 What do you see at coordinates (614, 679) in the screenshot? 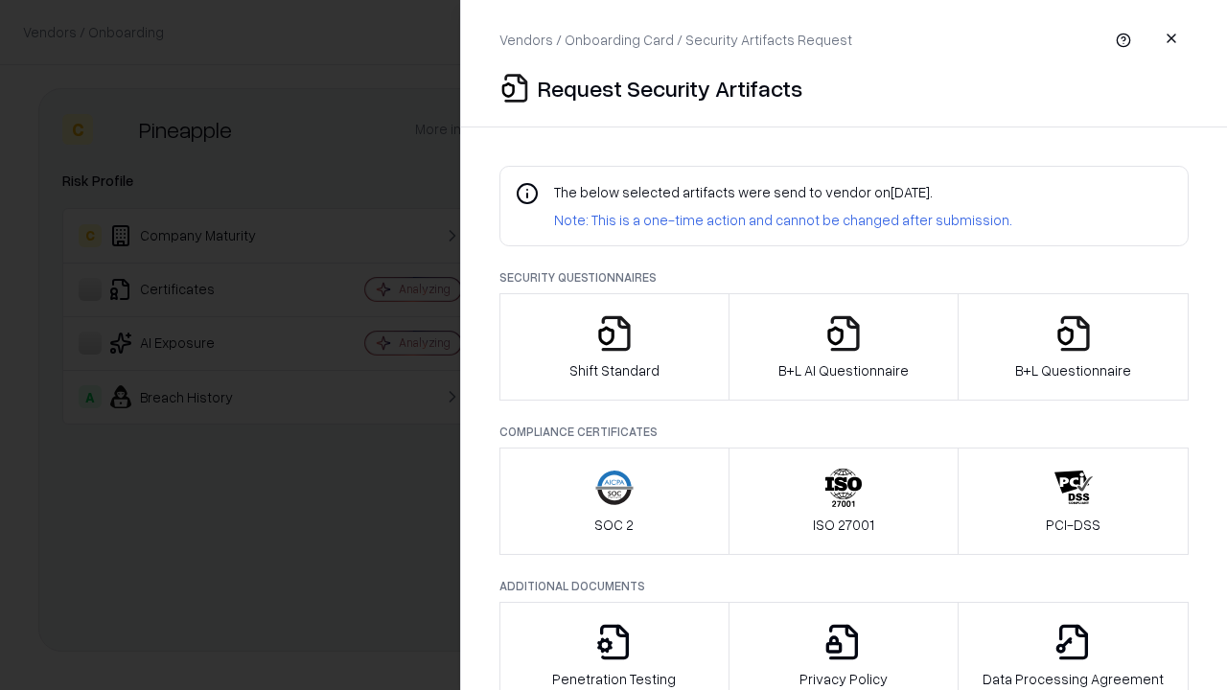
I see `p: Penetration Testing` at bounding box center [614, 679].